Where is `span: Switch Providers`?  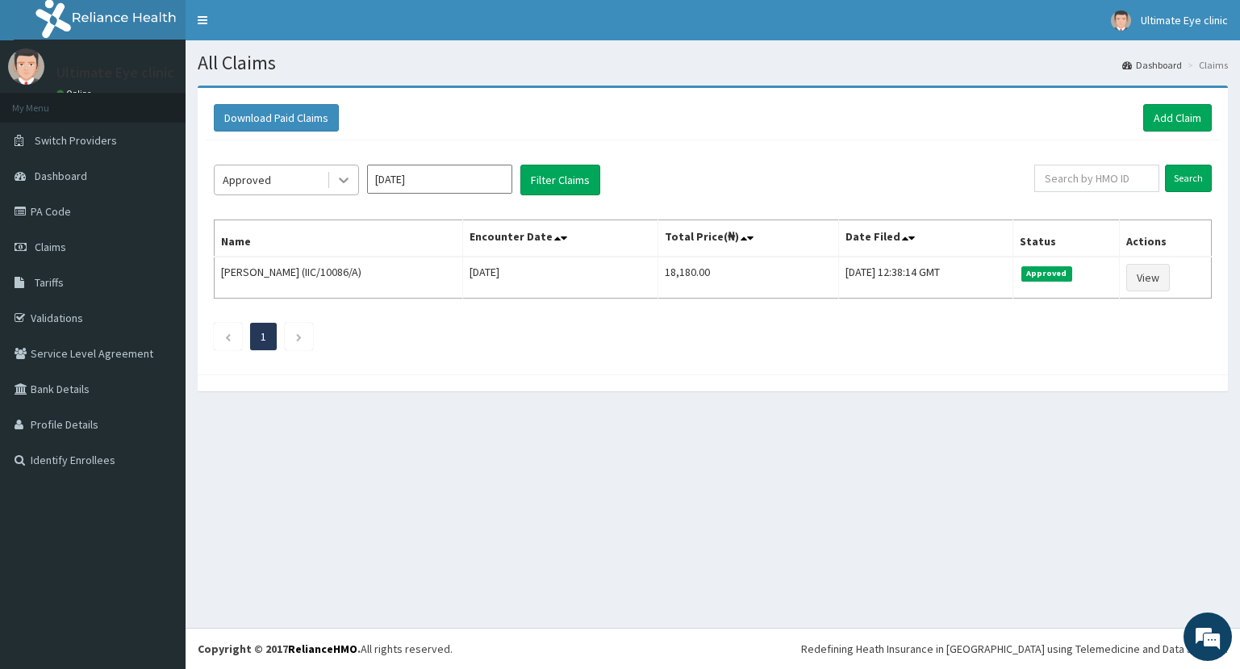 span: Switch Providers is located at coordinates (76, 140).